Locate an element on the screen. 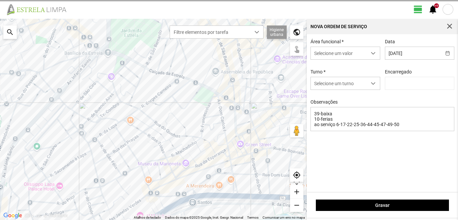 This screenshot has height=220, width=458. span: Dados do mapa ©2025 Google, Inst. Geogr. Nacional is located at coordinates (204, 217).